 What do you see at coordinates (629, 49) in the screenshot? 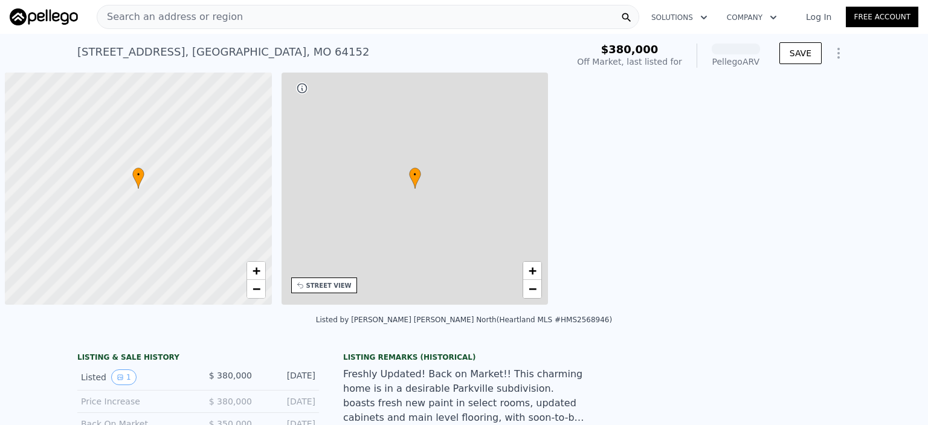
I see `span: $380,000` at bounding box center [629, 49].